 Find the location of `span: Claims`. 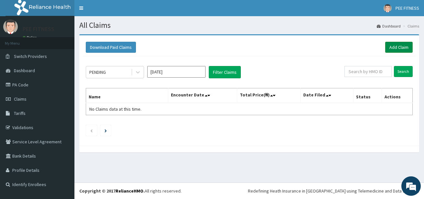

span: Claims is located at coordinates (20, 99).